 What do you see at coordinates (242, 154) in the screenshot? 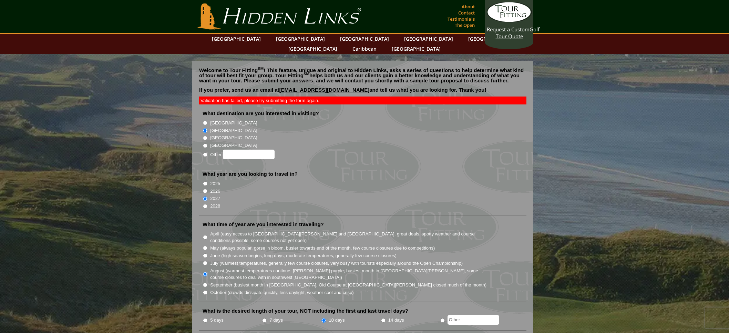
I see `label: Other:` at bounding box center [242, 154].